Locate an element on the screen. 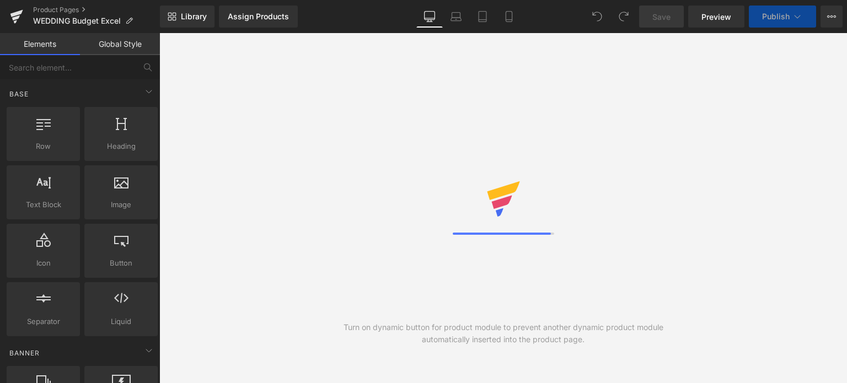 The image size is (847, 383). a: Mobile is located at coordinates (509, 17).